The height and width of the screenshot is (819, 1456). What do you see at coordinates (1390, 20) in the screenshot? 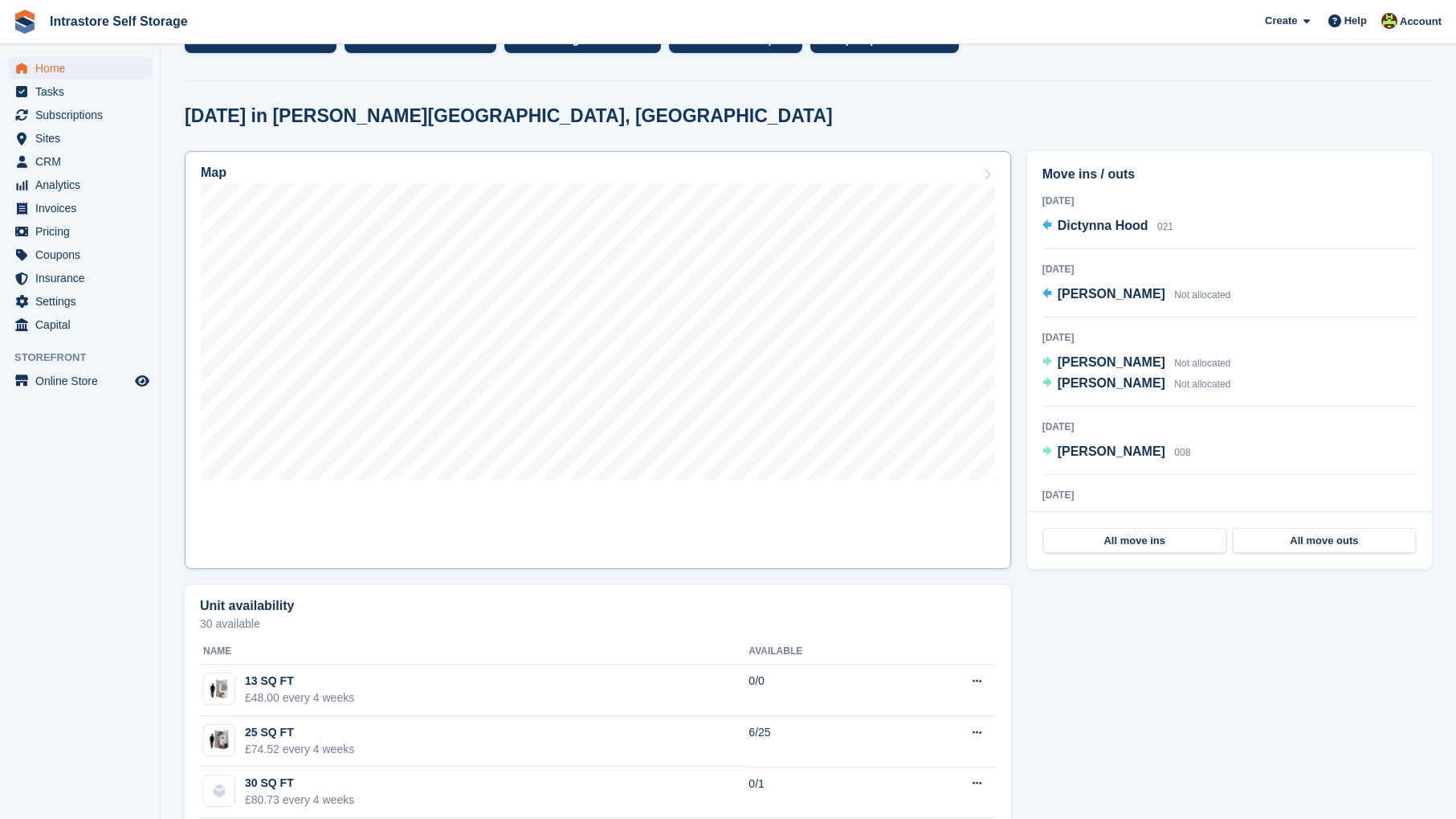
I see `img: Emily Clark` at bounding box center [1390, 20].